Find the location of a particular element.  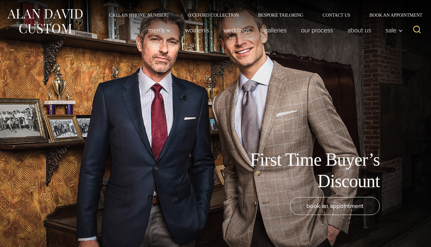

span: book an appointment is located at coordinates (335, 206).